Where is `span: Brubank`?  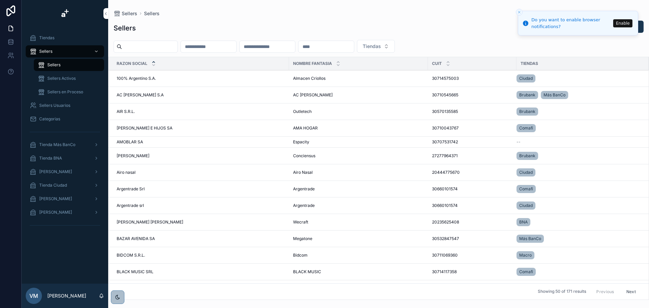
span: Brubank is located at coordinates (528, 95).